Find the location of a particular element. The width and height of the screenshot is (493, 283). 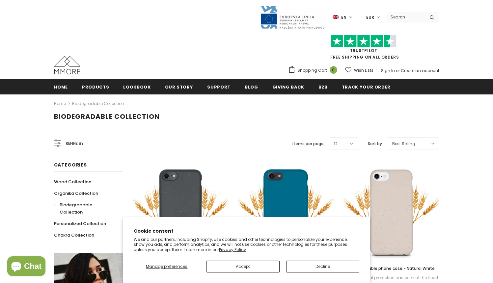

span: FREE SHIPPING ON ALL ORDERS is located at coordinates (363, 49).